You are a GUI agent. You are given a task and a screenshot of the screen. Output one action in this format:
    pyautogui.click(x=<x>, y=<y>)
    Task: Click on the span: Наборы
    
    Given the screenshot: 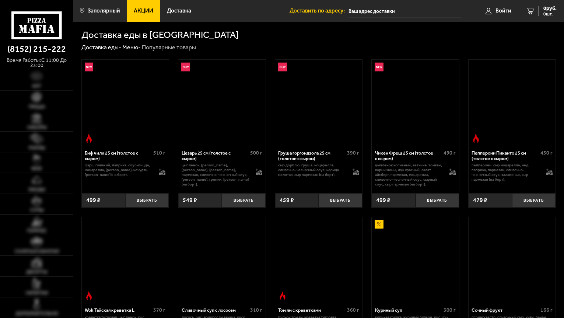 What is the action you would take?
    pyautogui.click(x=37, y=127)
    